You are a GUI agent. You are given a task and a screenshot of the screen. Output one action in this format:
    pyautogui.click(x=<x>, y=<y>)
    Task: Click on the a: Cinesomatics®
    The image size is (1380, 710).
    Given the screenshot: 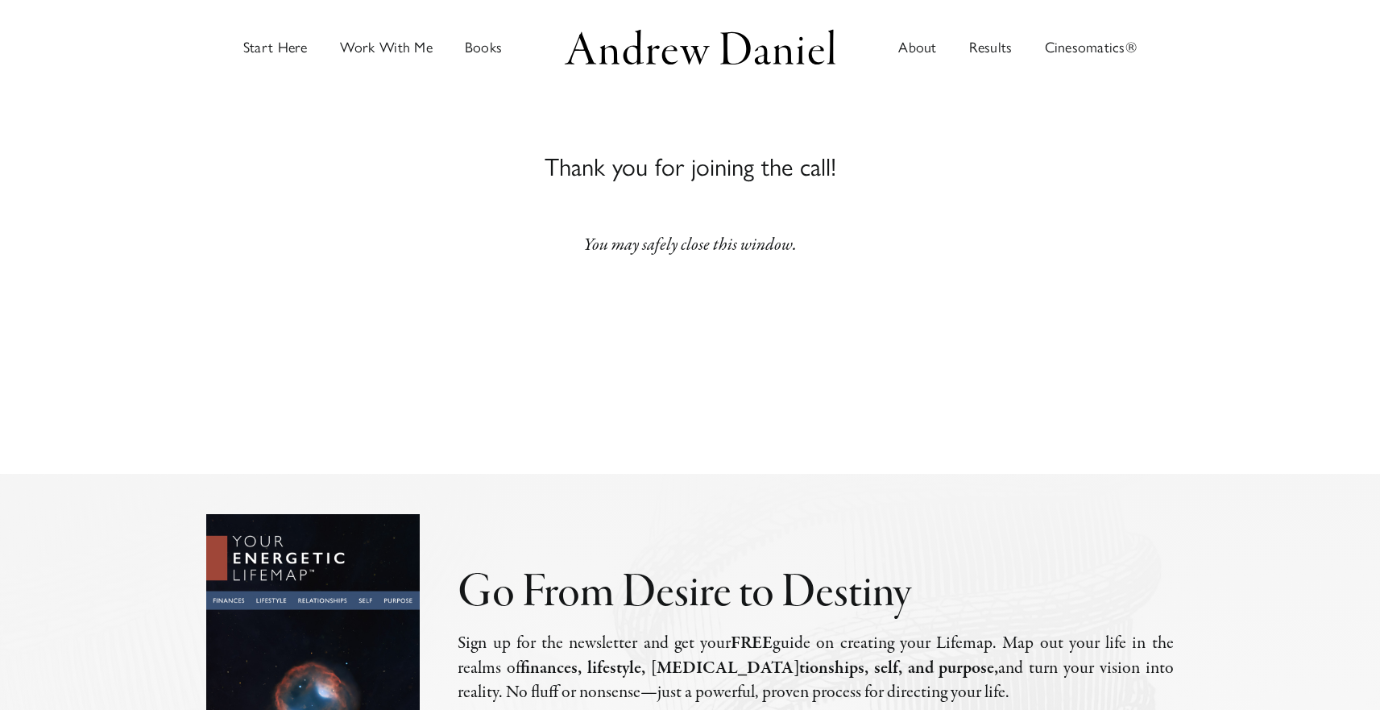 What is the action you would take?
    pyautogui.click(x=1091, y=48)
    